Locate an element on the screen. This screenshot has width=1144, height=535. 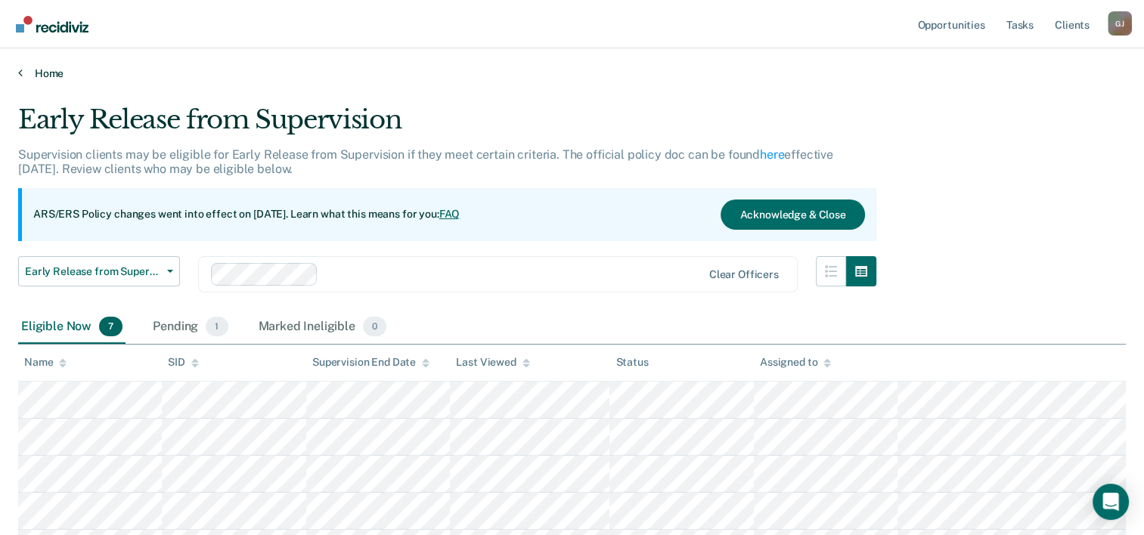
span: 1 is located at coordinates (216, 327).